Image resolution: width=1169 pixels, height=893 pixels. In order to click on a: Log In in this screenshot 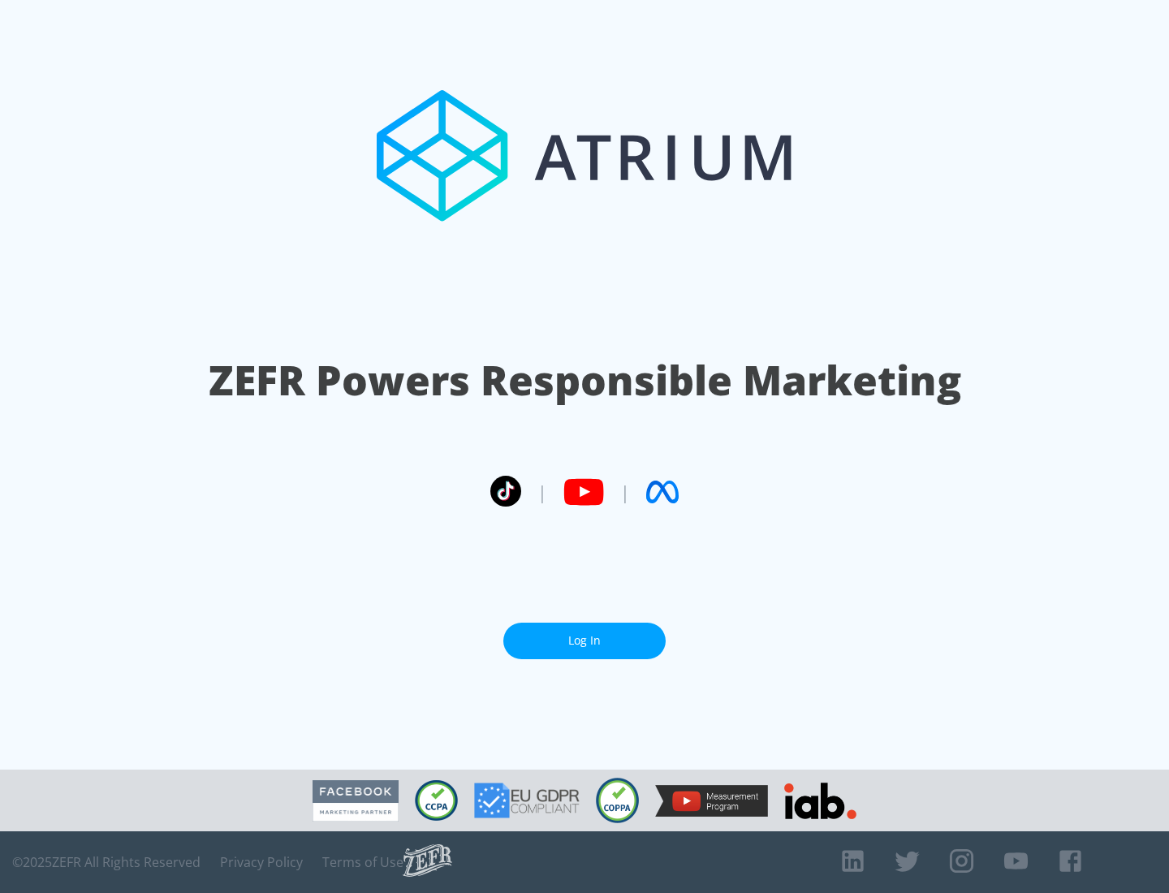, I will do `click(585, 641)`.